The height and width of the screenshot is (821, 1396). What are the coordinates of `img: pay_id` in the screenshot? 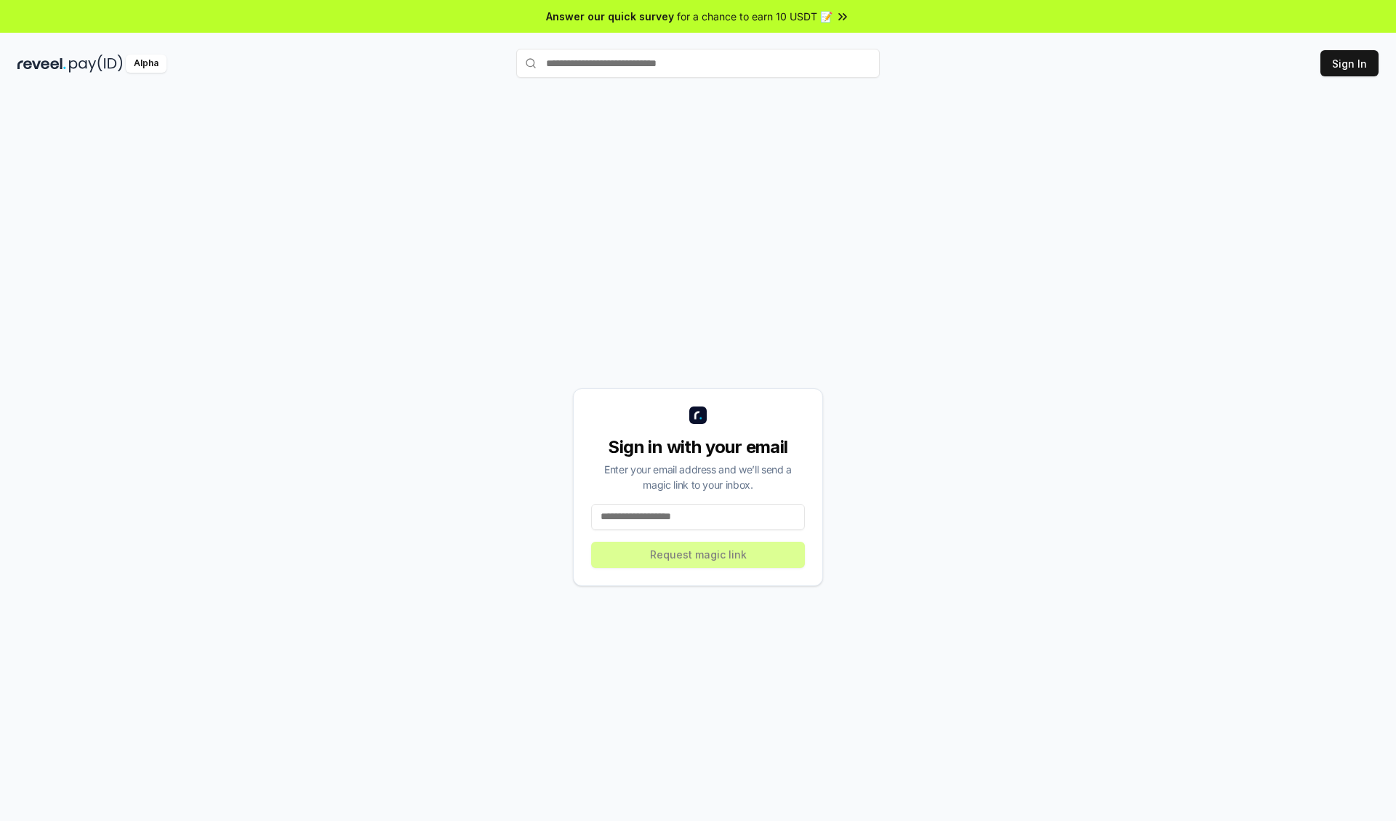 It's located at (96, 63).